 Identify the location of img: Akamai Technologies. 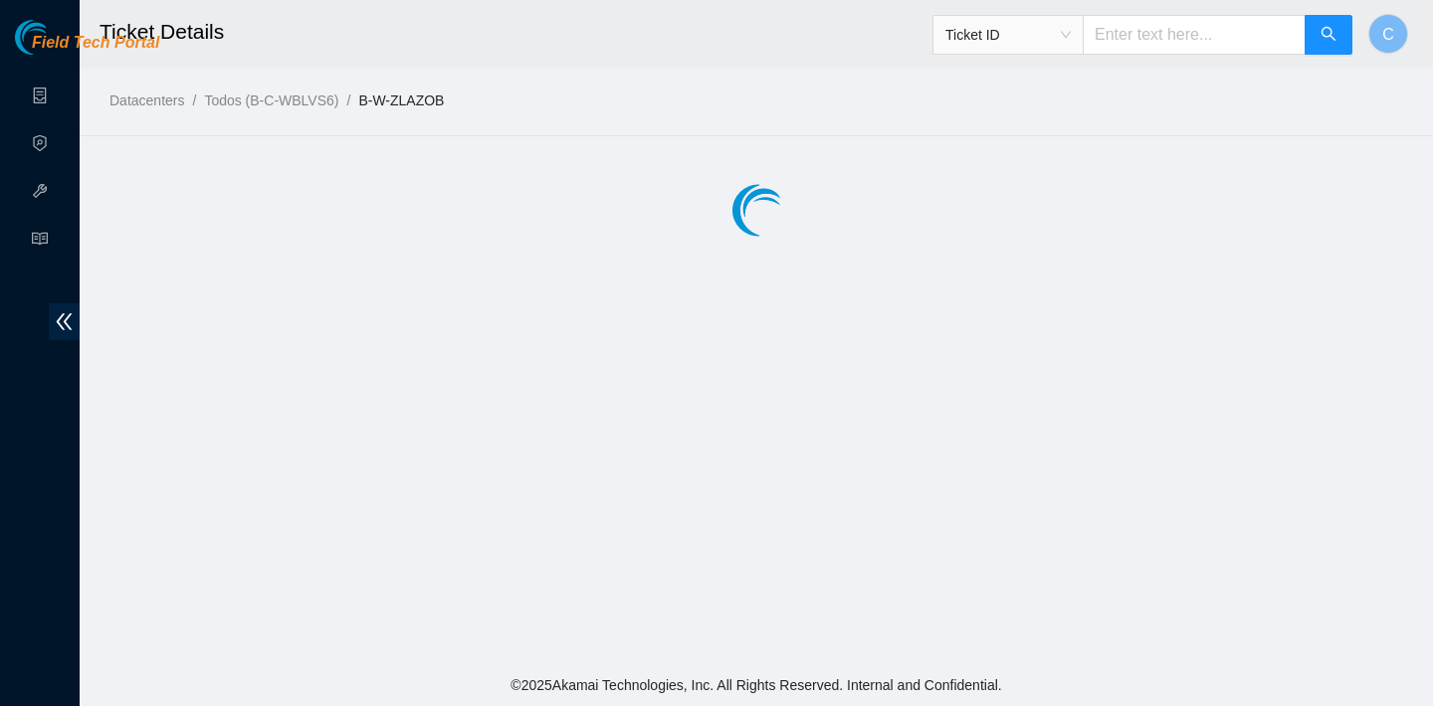
(58, 37).